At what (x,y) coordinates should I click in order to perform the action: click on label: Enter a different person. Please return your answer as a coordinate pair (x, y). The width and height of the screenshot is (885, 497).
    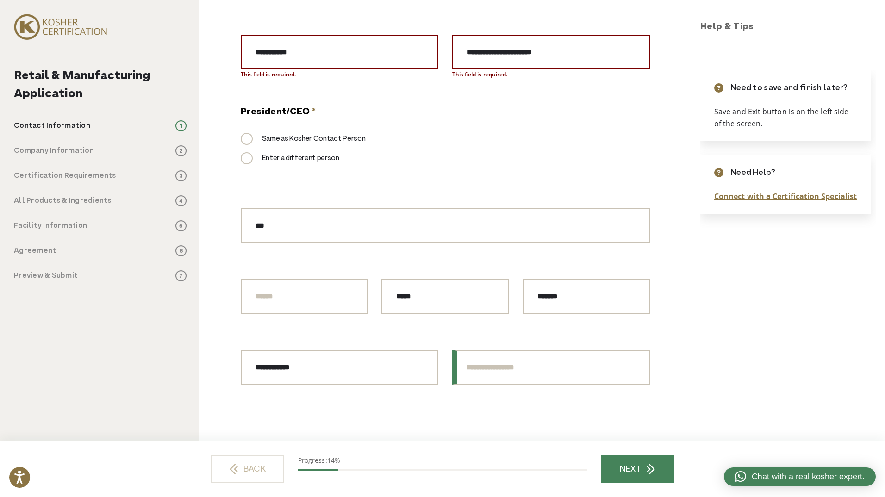
    Looking at the image, I should click on (290, 158).